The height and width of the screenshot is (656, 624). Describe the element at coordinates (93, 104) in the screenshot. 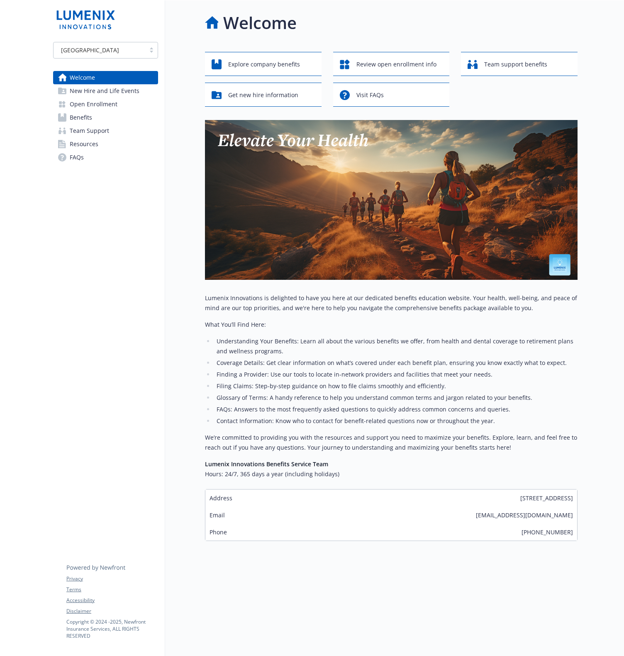

I see `span: Open Enrollment` at that location.